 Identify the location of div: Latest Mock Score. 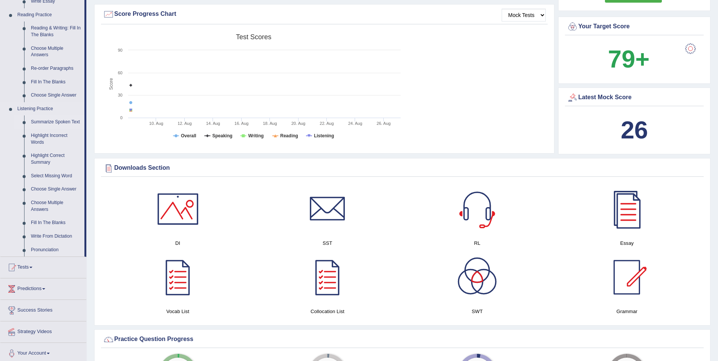
(634, 98).